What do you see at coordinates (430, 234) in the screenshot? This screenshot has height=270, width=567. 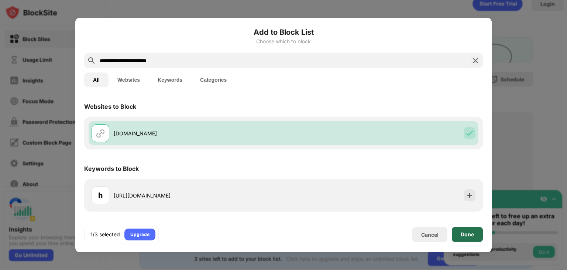 I see `div: Cancel` at bounding box center [430, 234].